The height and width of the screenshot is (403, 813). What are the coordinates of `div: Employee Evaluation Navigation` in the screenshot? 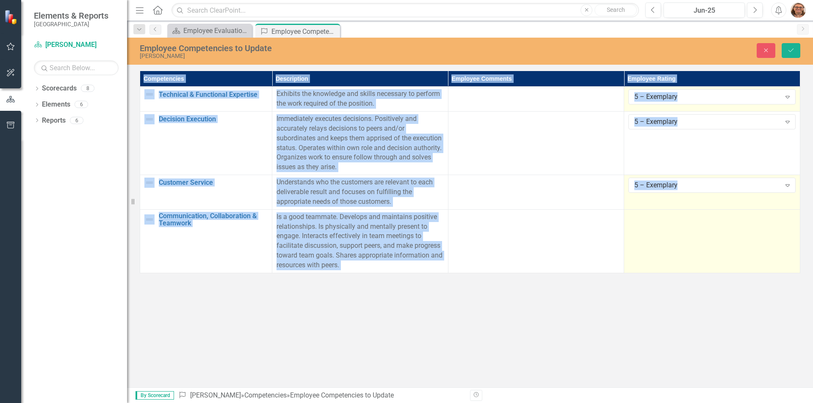 It's located at (216, 30).